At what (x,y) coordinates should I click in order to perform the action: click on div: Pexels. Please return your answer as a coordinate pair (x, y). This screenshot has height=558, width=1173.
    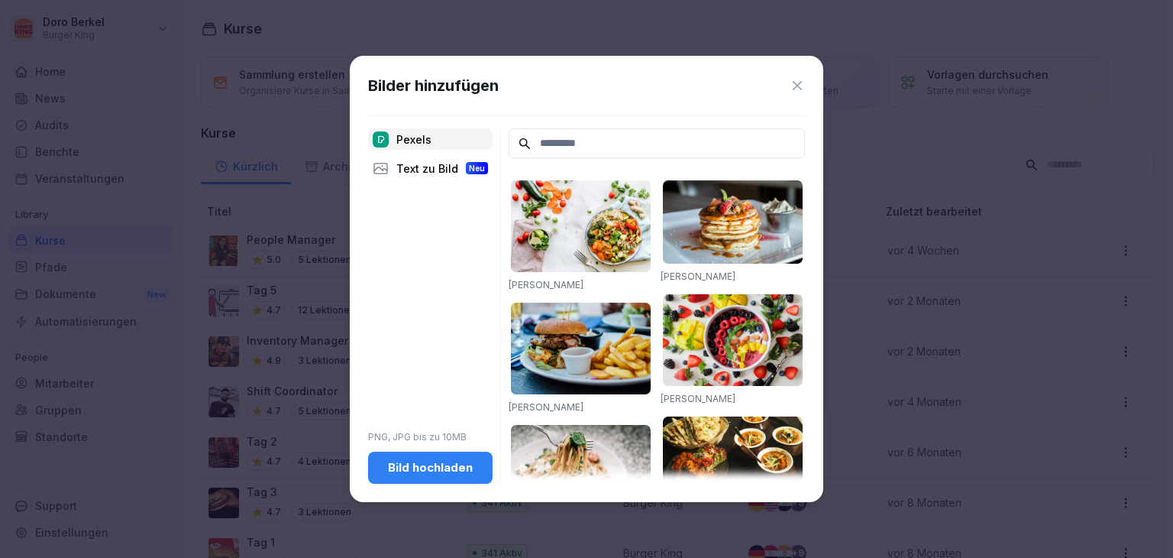
    Looking at the image, I should click on (430, 139).